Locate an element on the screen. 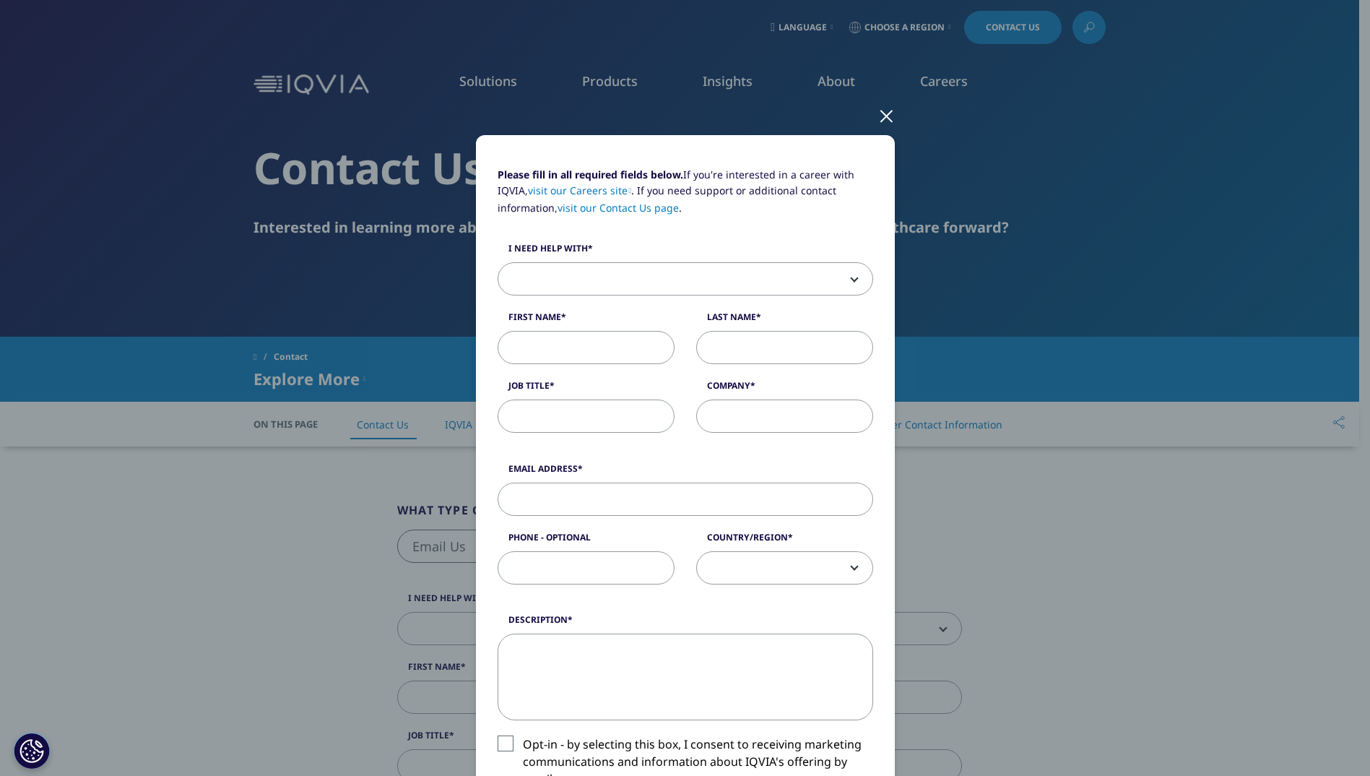 The height and width of the screenshot is (776, 1370). label: I need help with is located at coordinates (685, 252).